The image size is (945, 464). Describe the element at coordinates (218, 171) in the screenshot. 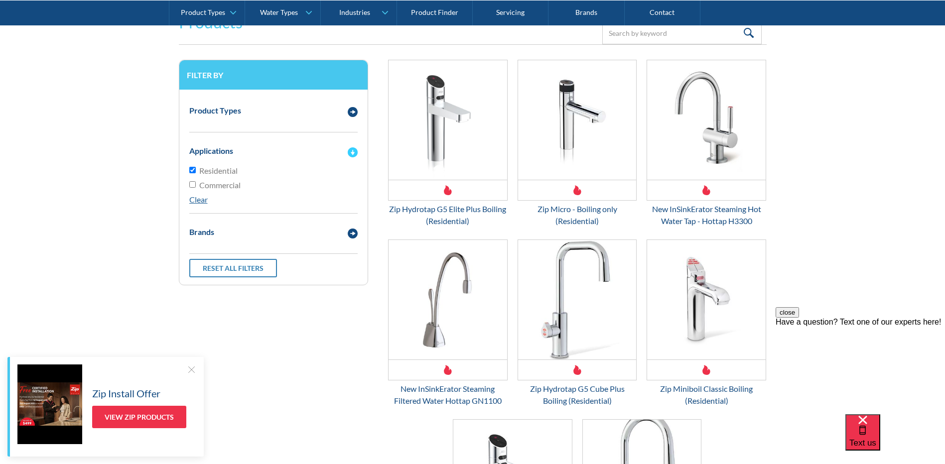

I see `span: Residential` at that location.